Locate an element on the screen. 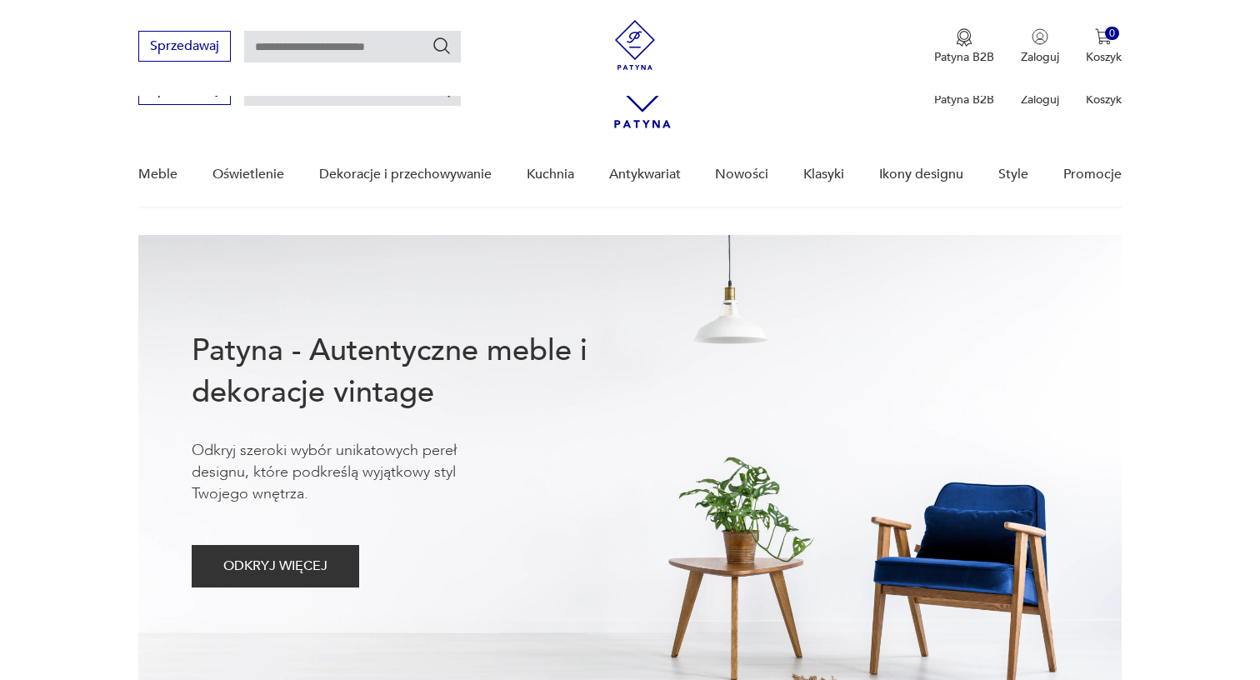  button: ODKRYJ WIĘCEJ is located at coordinates (275, 566).